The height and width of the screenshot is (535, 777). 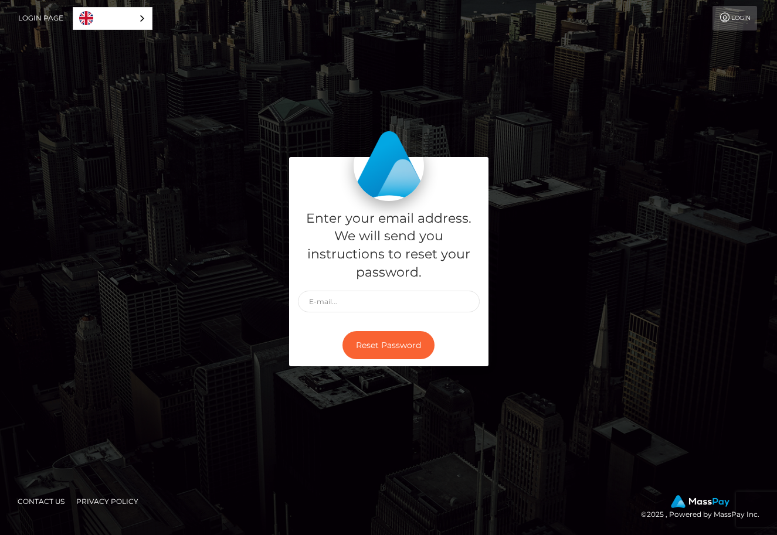 What do you see at coordinates (389, 301) in the screenshot?
I see `input: E-mail...` at bounding box center [389, 301].